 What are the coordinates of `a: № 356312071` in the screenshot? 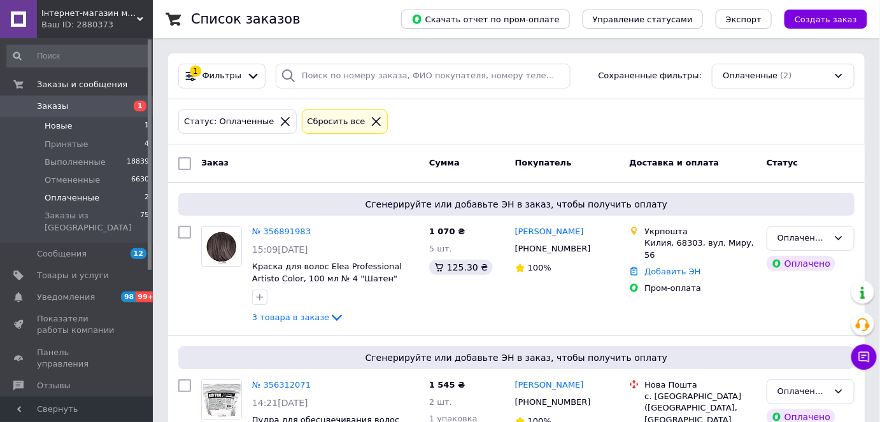 It's located at (282, 385).